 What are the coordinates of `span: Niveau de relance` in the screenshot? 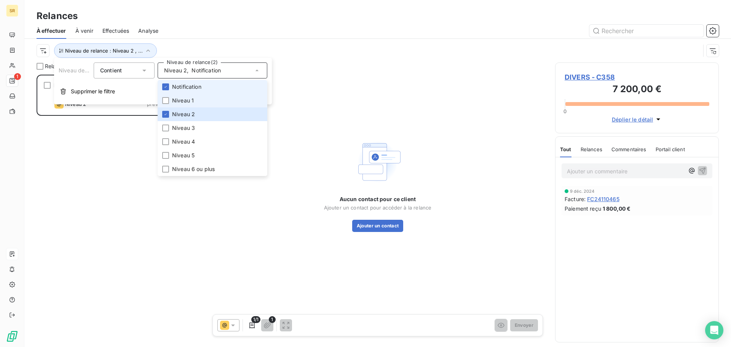 It's located at (82, 70).